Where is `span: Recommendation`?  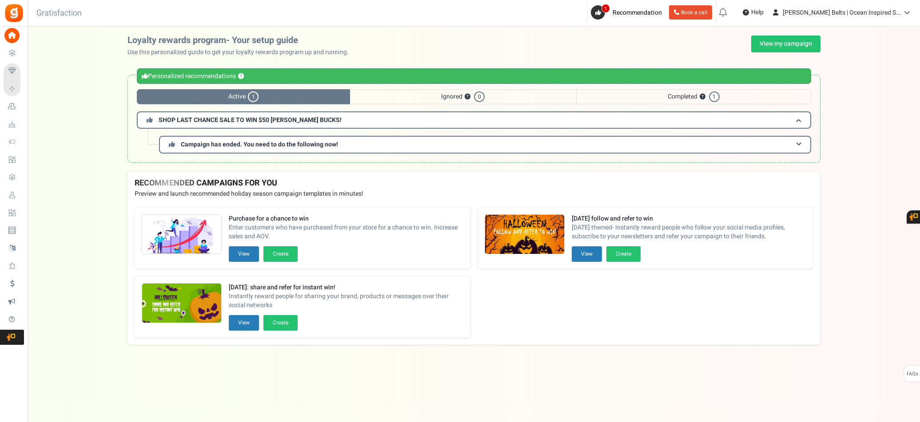 span: Recommendation is located at coordinates (637, 12).